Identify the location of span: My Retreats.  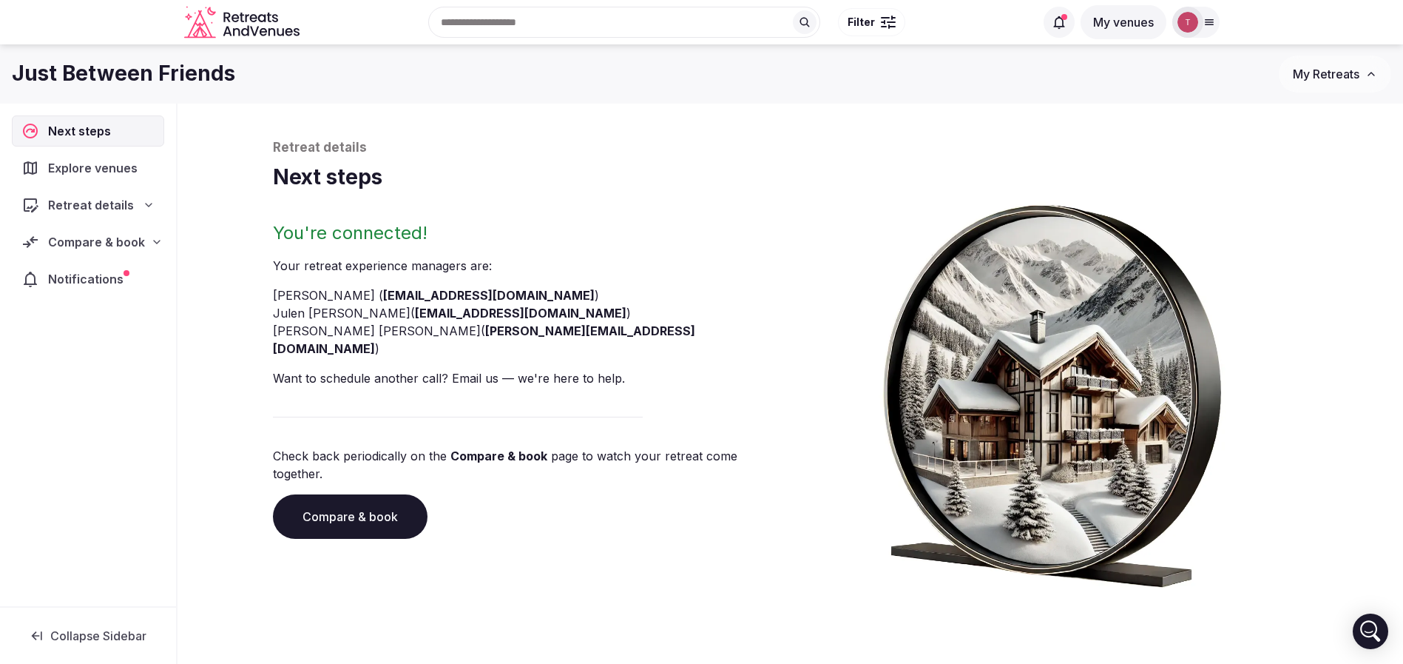
(1326, 74).